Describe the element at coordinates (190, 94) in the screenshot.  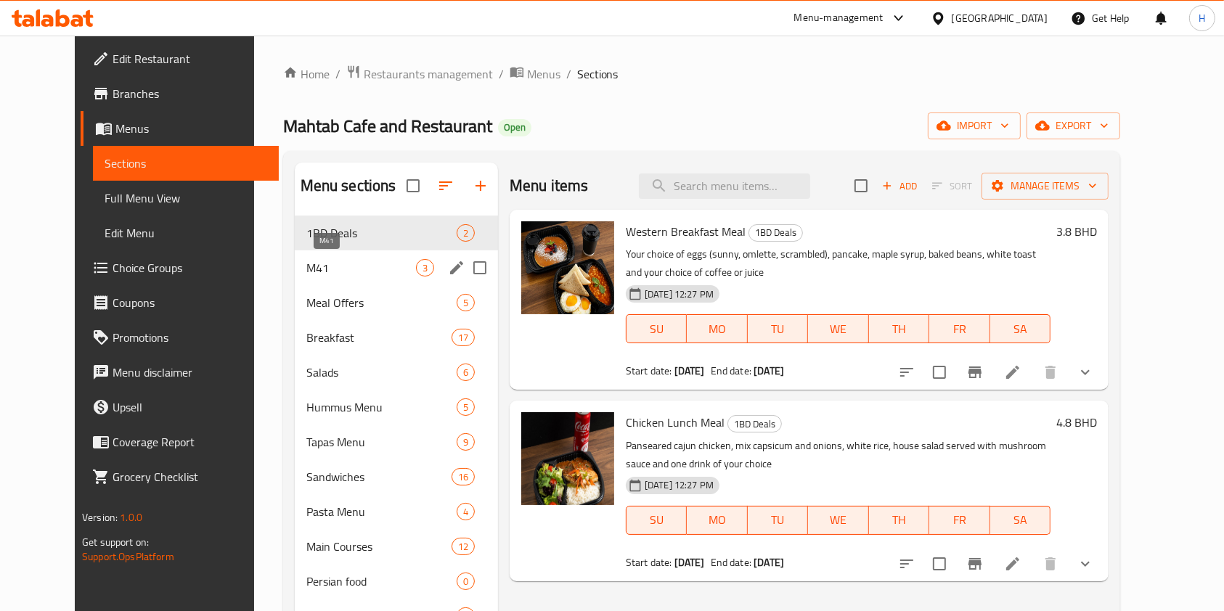
I see `span: Branches` at that location.